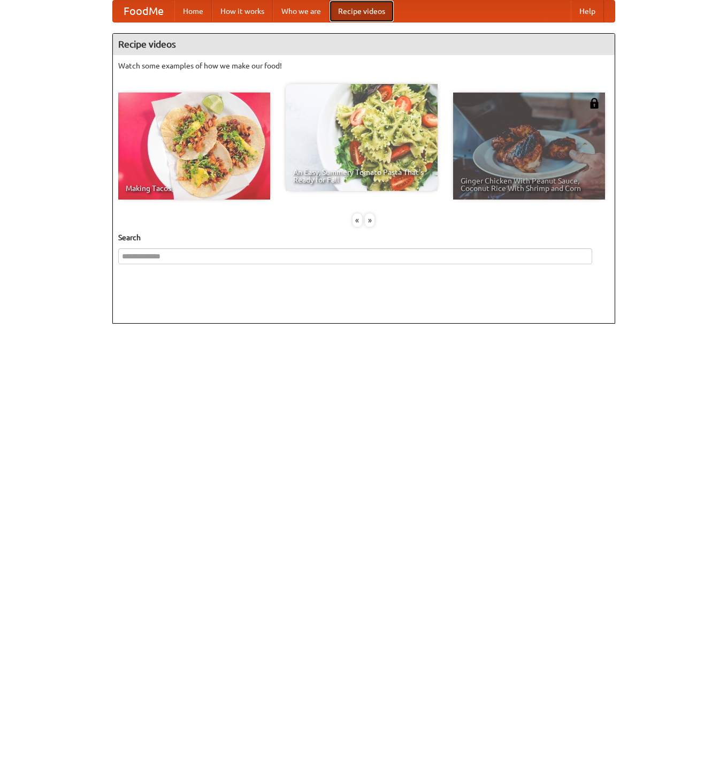 The height and width of the screenshot is (757, 727). Describe the element at coordinates (361, 11) in the screenshot. I see `a: Recipe videos` at that location.